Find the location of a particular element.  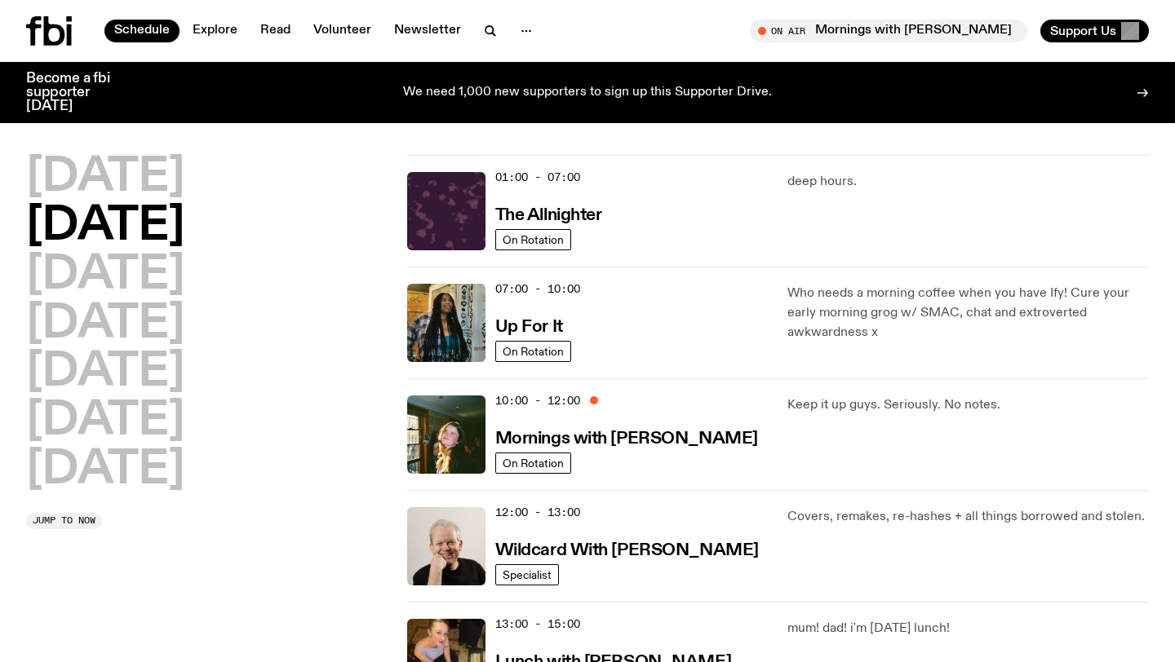

h3: Up For It is located at coordinates (529, 327).